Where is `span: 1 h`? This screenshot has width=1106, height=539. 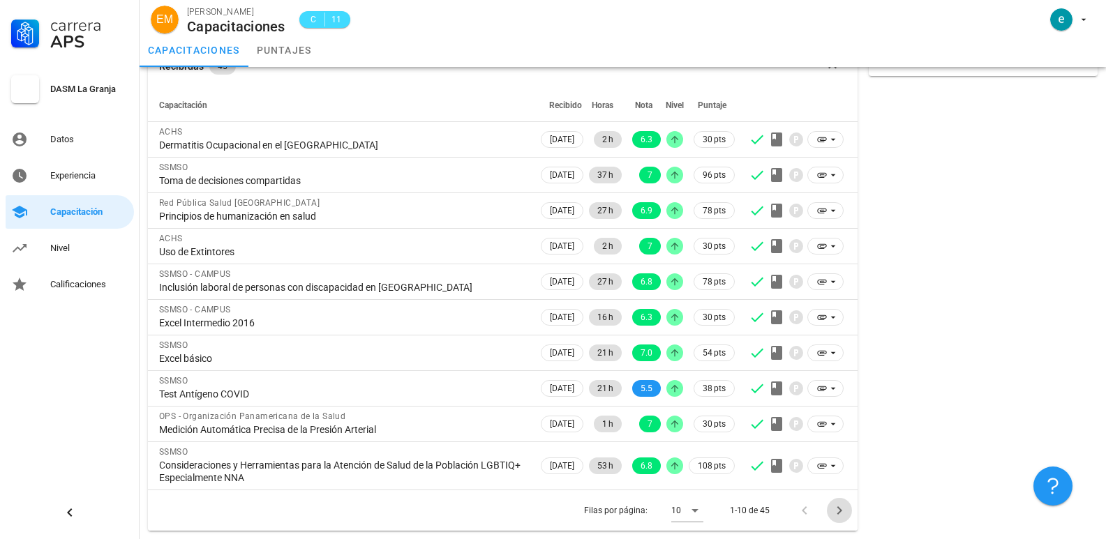
span: 1 h is located at coordinates (608, 424).